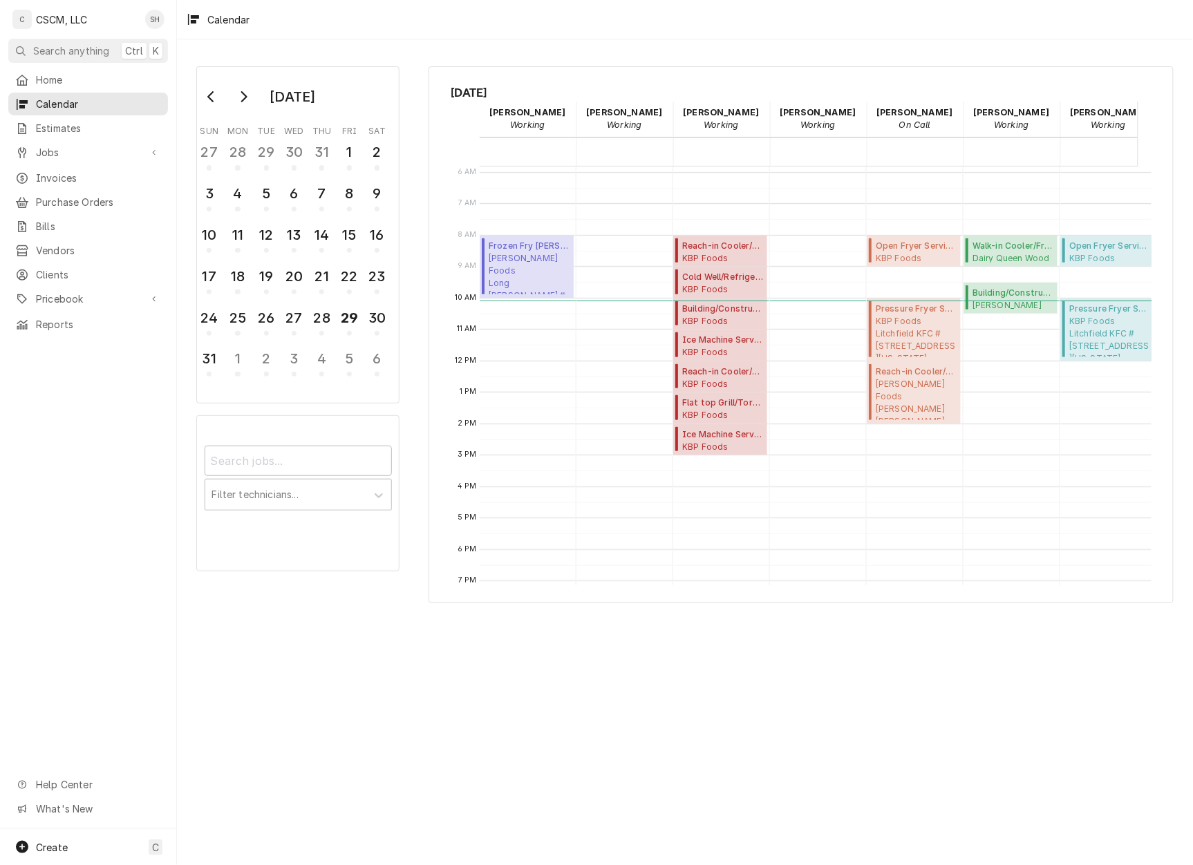  Describe the element at coordinates (321, 276) in the screenshot. I see `div: 21` at that location.